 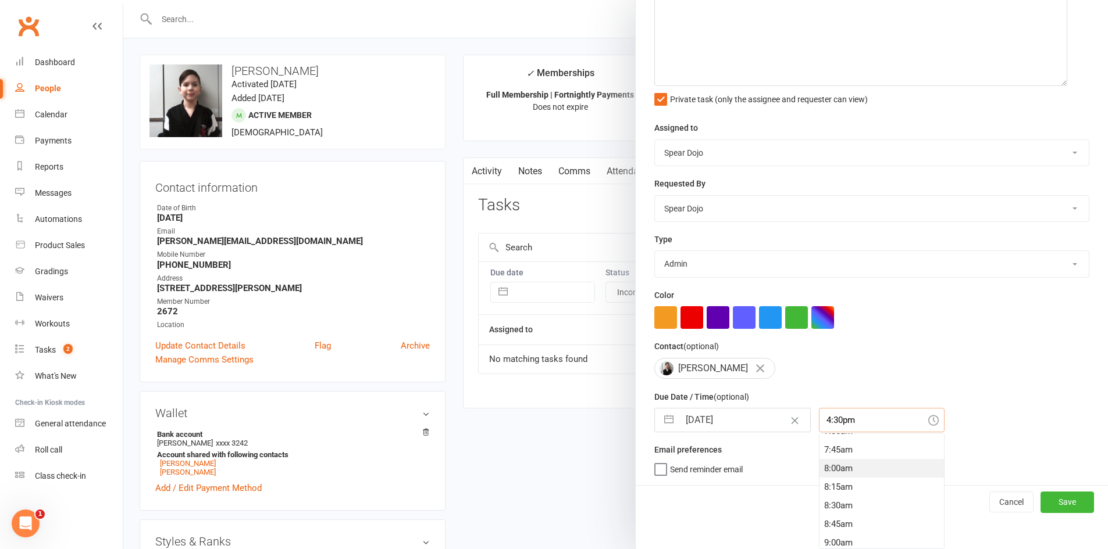 What do you see at coordinates (69, 115) in the screenshot?
I see `a: Calendar` at bounding box center [69, 115].